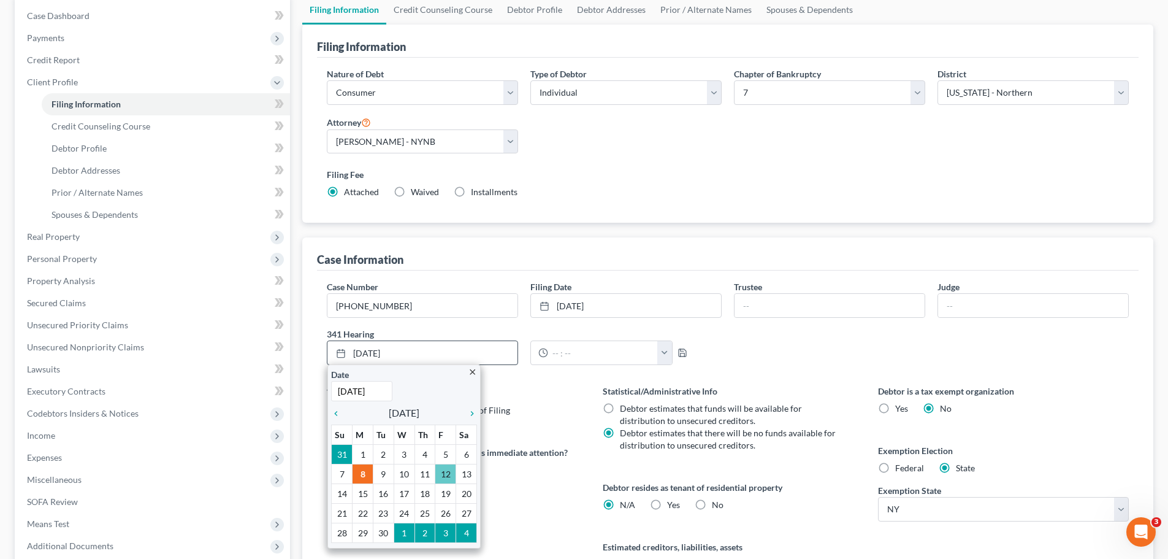 This screenshot has height=559, width=1168. What do you see at coordinates (446, 454) in the screenshot?
I see `td: 5` at bounding box center [446, 454].